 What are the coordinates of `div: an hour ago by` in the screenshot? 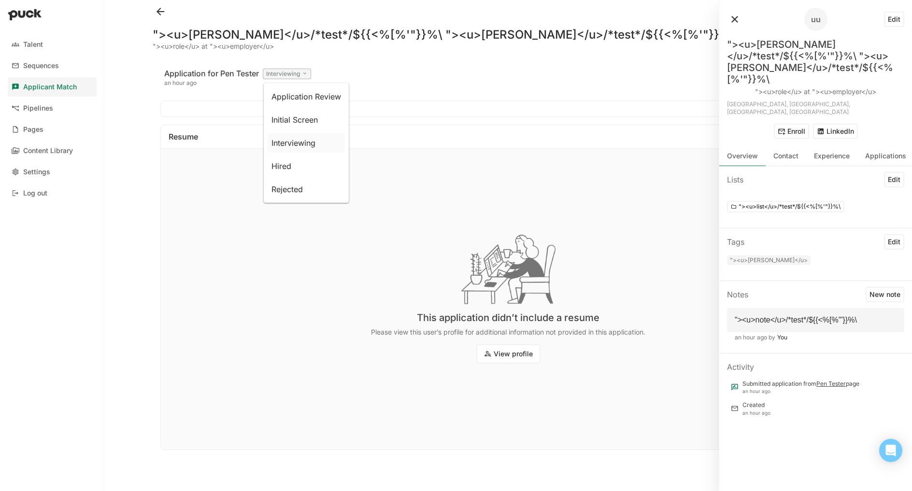 It's located at (755, 338).